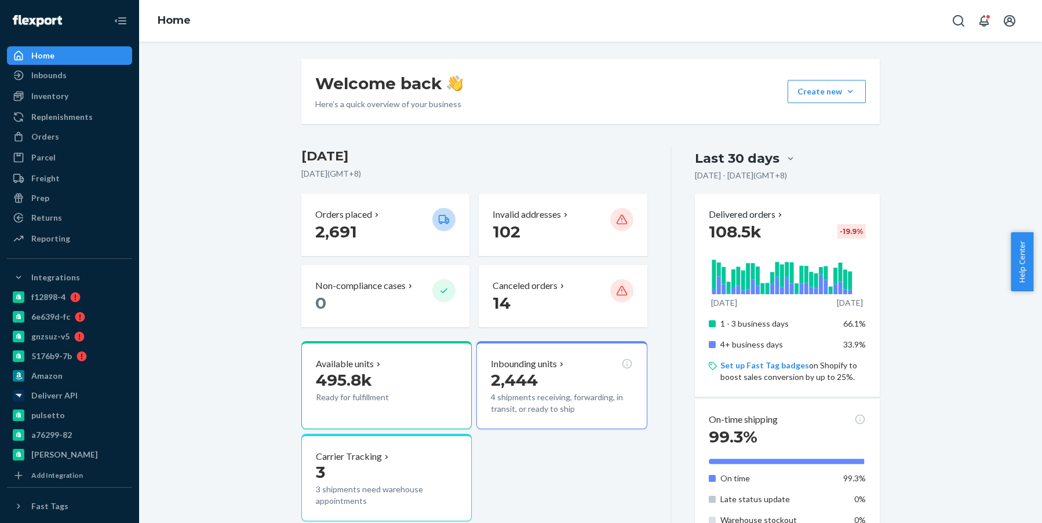 This screenshot has height=523, width=1042. Describe the element at coordinates (501, 303) in the screenshot. I see `span: 14` at that location.